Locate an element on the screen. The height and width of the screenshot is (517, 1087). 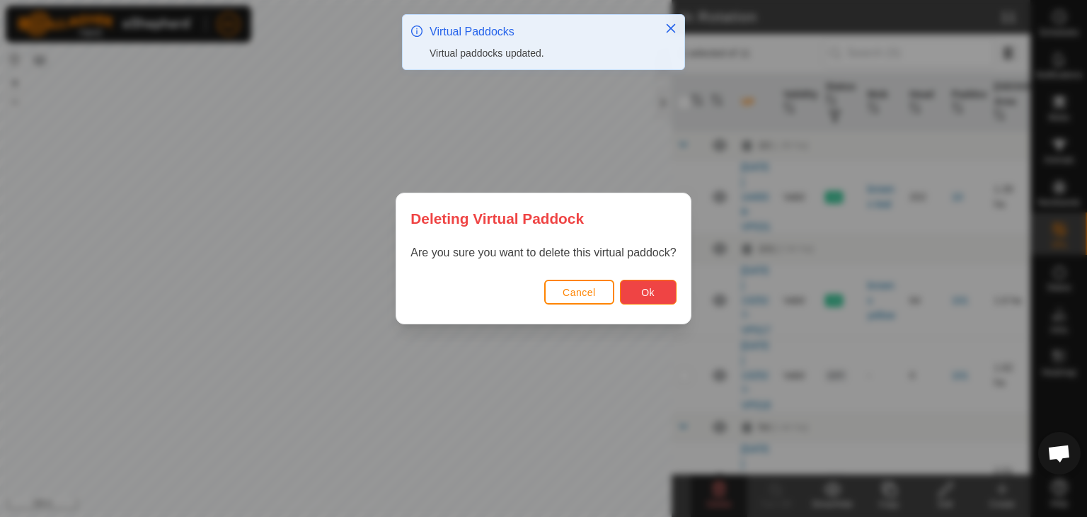
div: Open chat is located at coordinates (1059, 453).